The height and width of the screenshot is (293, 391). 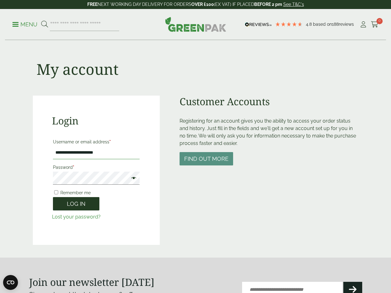 I want to click on button: Log in, so click(x=76, y=203).